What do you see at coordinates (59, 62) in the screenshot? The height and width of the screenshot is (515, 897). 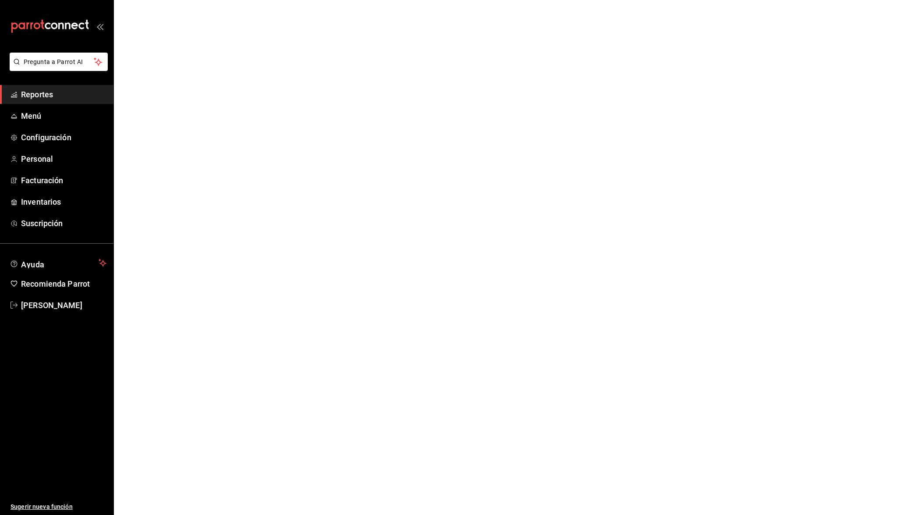 I see `span: Pregunta a Parrot AI` at bounding box center [59, 62].